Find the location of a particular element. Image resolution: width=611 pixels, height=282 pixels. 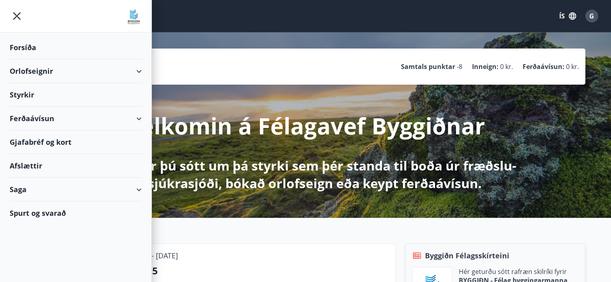

img: union_logo is located at coordinates (134, 17).